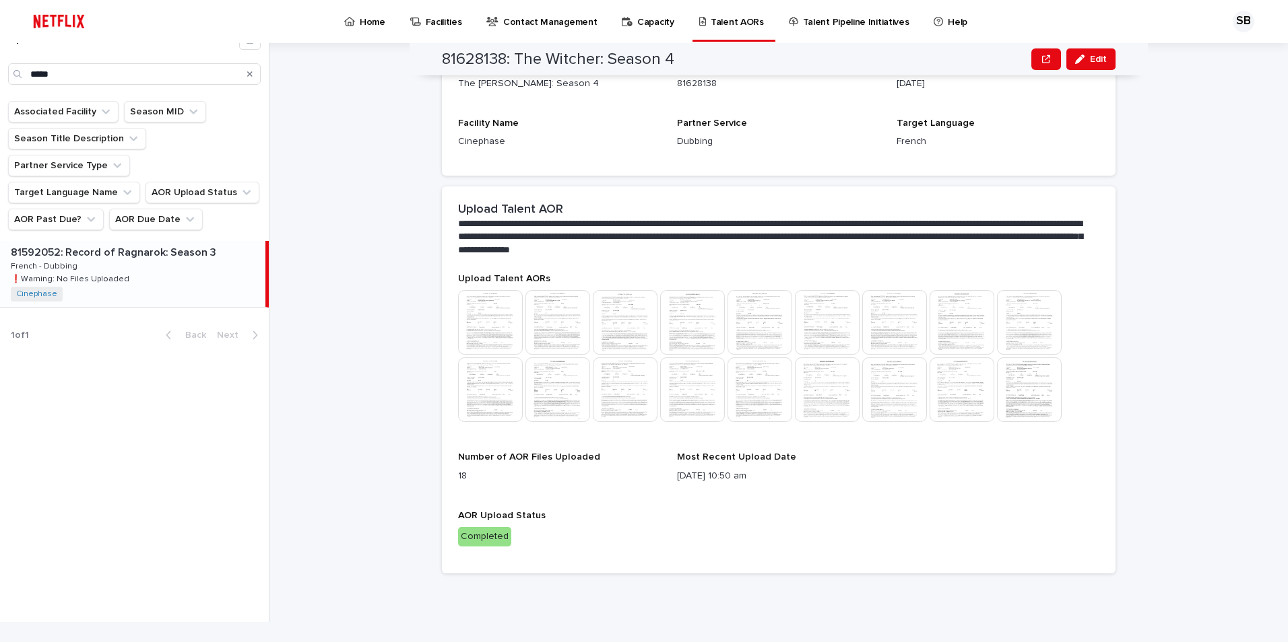  Describe the element at coordinates (484, 537) in the screenshot. I see `div: Completed` at that location.